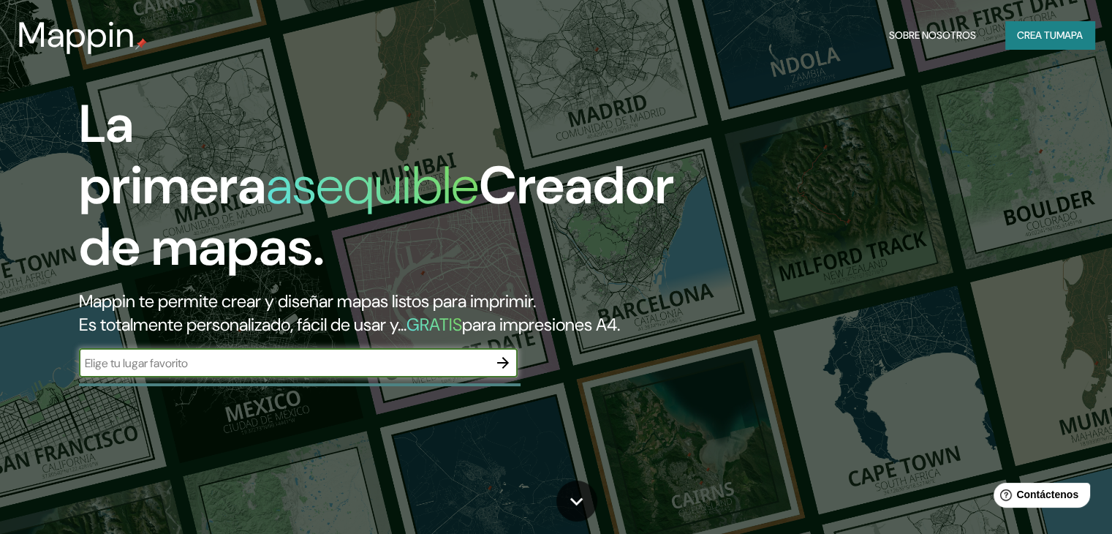  Describe the element at coordinates (1037, 35) in the screenshot. I see `font: Crea tu` at that location.